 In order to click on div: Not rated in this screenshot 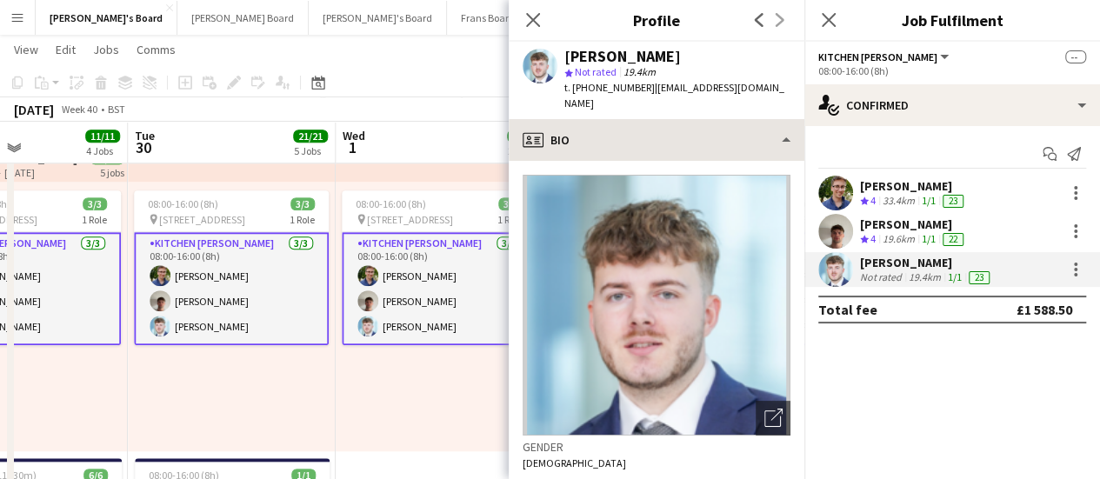, I will do `click(883, 278)`.